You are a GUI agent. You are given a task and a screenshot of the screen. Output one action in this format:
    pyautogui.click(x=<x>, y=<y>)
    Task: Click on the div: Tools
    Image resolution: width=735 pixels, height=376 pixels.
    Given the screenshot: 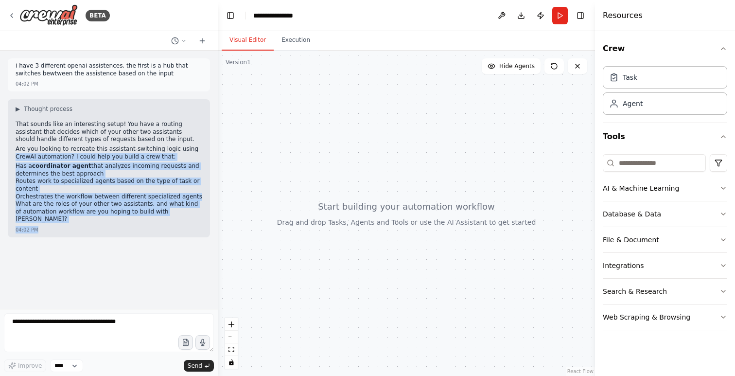 What is the action you would take?
    pyautogui.click(x=665, y=244)
    